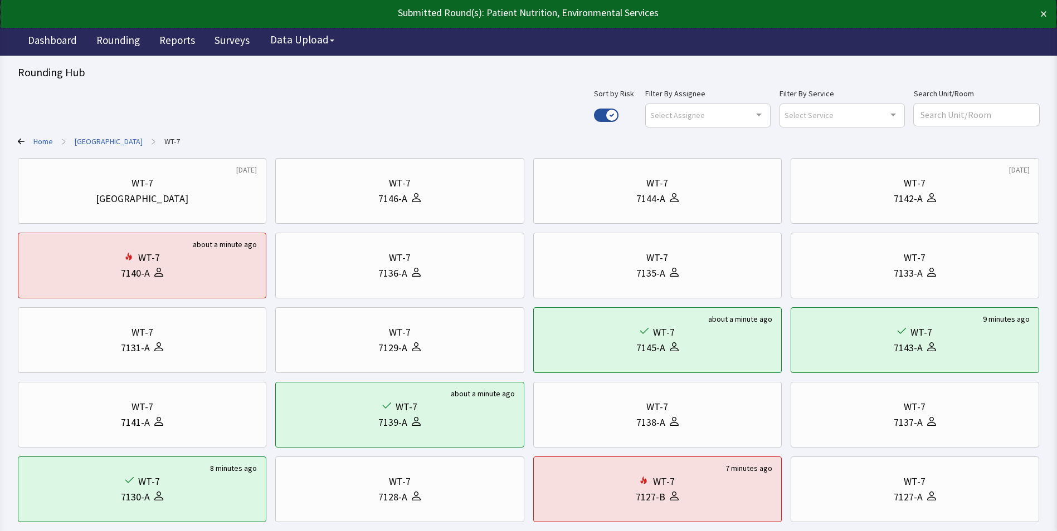  I want to click on div: Submitted Round(s): Patient Nutrition, Environmental Services, so click(476, 13).